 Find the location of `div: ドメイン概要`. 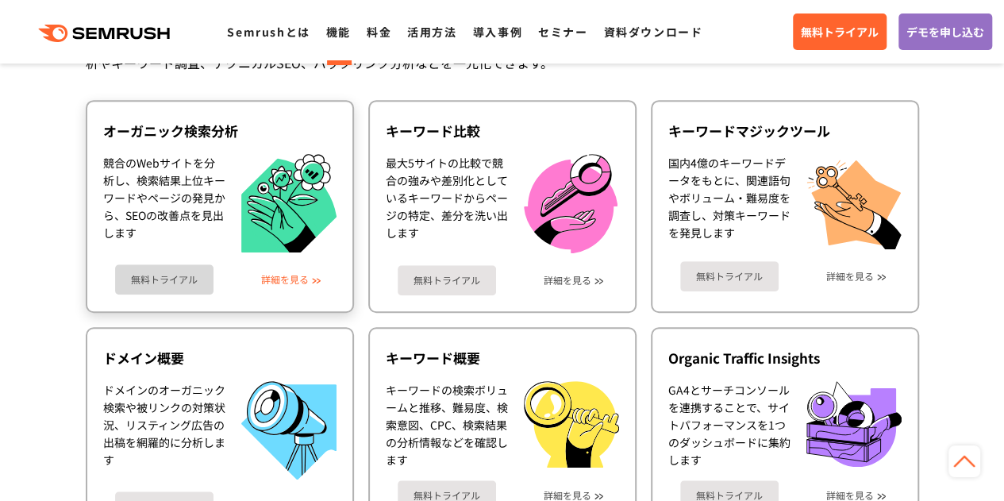

div: ドメイン概要 is located at coordinates (220, 358).